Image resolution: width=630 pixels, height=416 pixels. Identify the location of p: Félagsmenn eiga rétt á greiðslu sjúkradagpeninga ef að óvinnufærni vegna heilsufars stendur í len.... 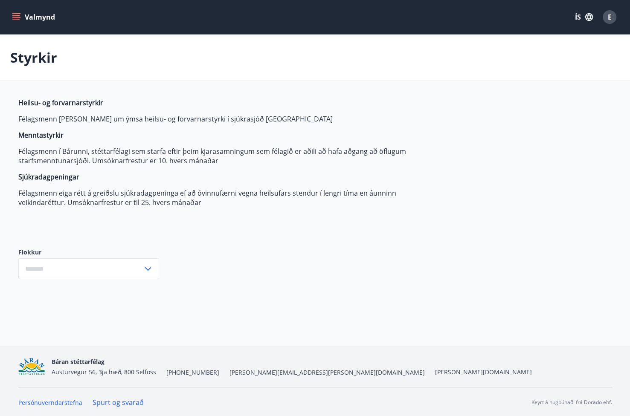
(220, 198).